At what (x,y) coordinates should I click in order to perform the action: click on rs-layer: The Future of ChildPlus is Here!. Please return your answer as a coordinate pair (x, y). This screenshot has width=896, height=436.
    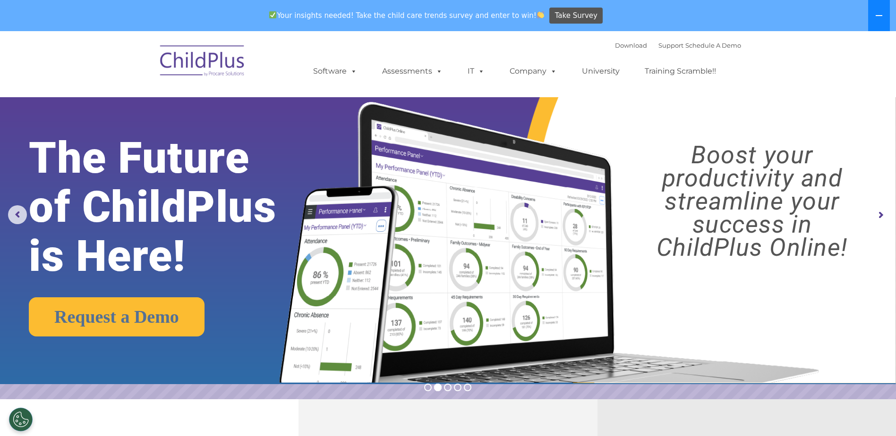
    Looking at the image, I should click on (172, 207).